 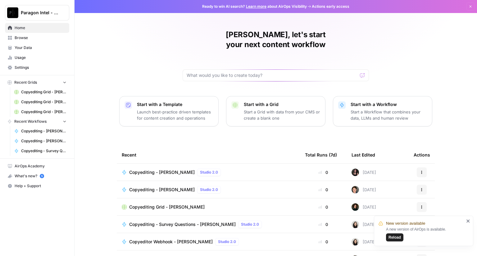 I want to click on img: trpfjrwlykpjh1hxat11z5guyxrg, so click(x=355, y=207).